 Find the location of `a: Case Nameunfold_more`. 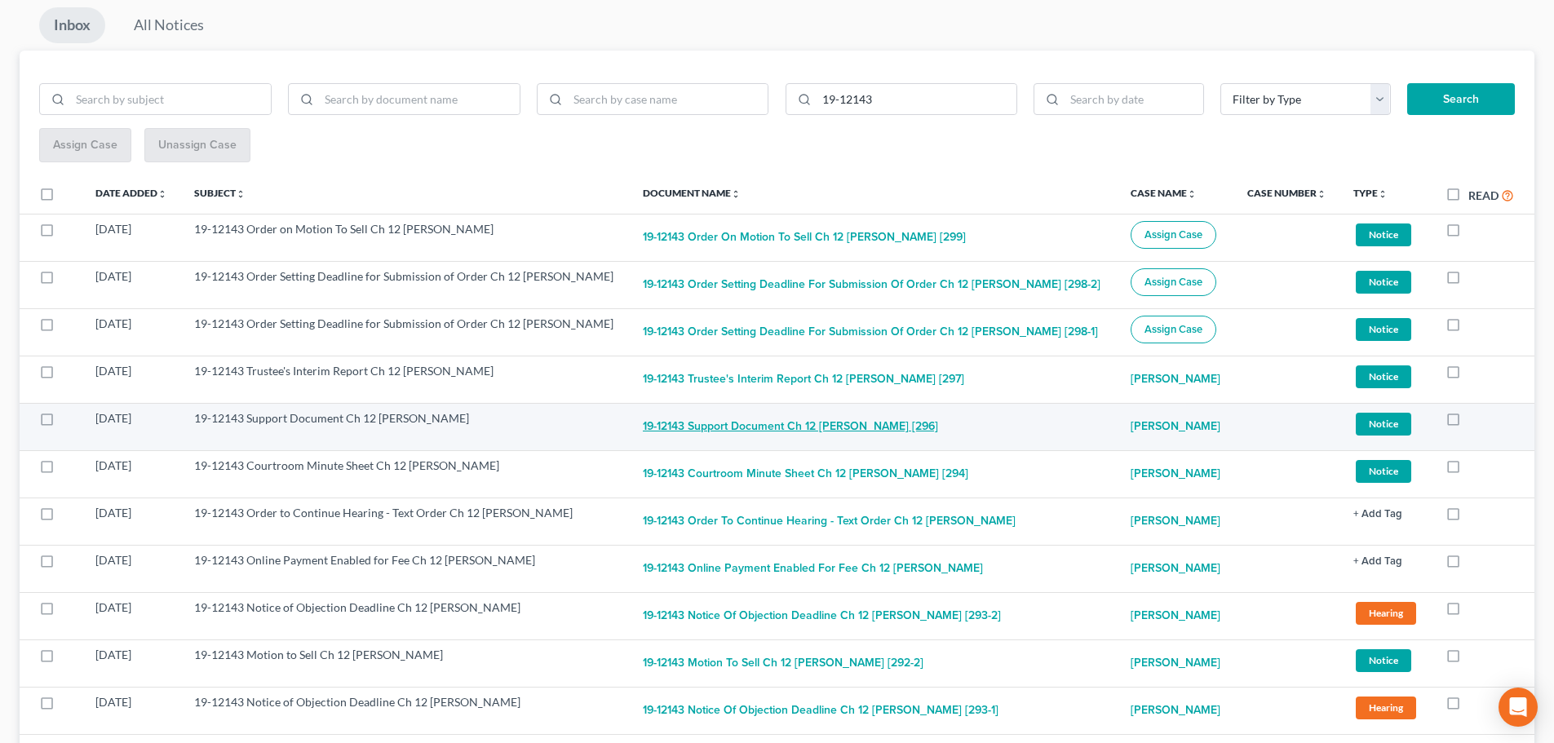

a: Case Nameunfold_more is located at coordinates (1163, 193).